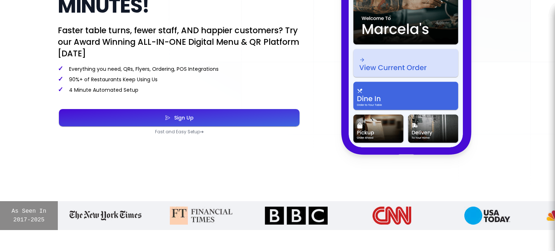  What do you see at coordinates (179, 79) in the screenshot?
I see `p: 90%+ of Restaurants Keep Using Us` at bounding box center [179, 79].